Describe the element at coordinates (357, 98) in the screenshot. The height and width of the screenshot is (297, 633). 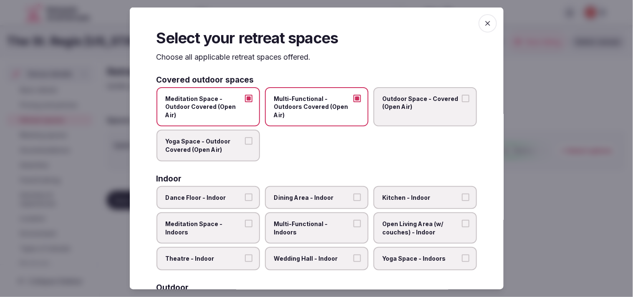
I see `button: Multi-Functional - Outdoors Covered (Open Air)` at that location.